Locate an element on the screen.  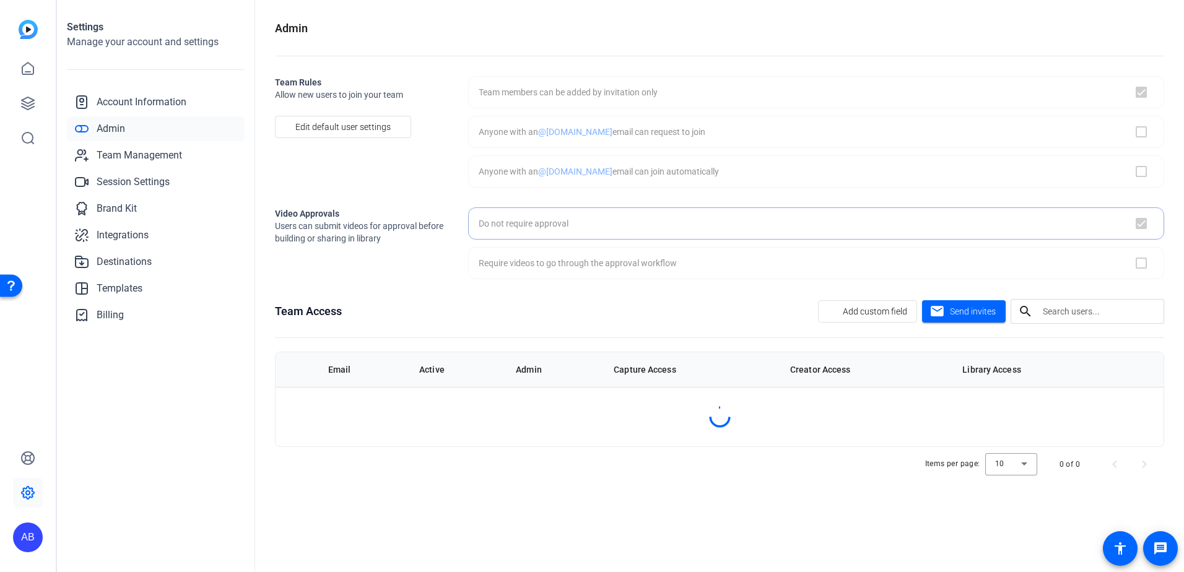
a: Templates is located at coordinates (155, 289).